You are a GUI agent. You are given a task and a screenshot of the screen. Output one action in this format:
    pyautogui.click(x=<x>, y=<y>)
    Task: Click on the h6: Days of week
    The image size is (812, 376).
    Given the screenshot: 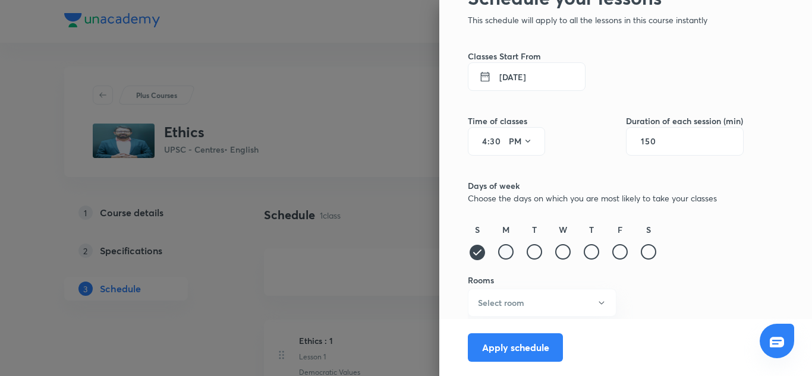 What is the action you would take?
    pyautogui.click(x=606, y=185)
    